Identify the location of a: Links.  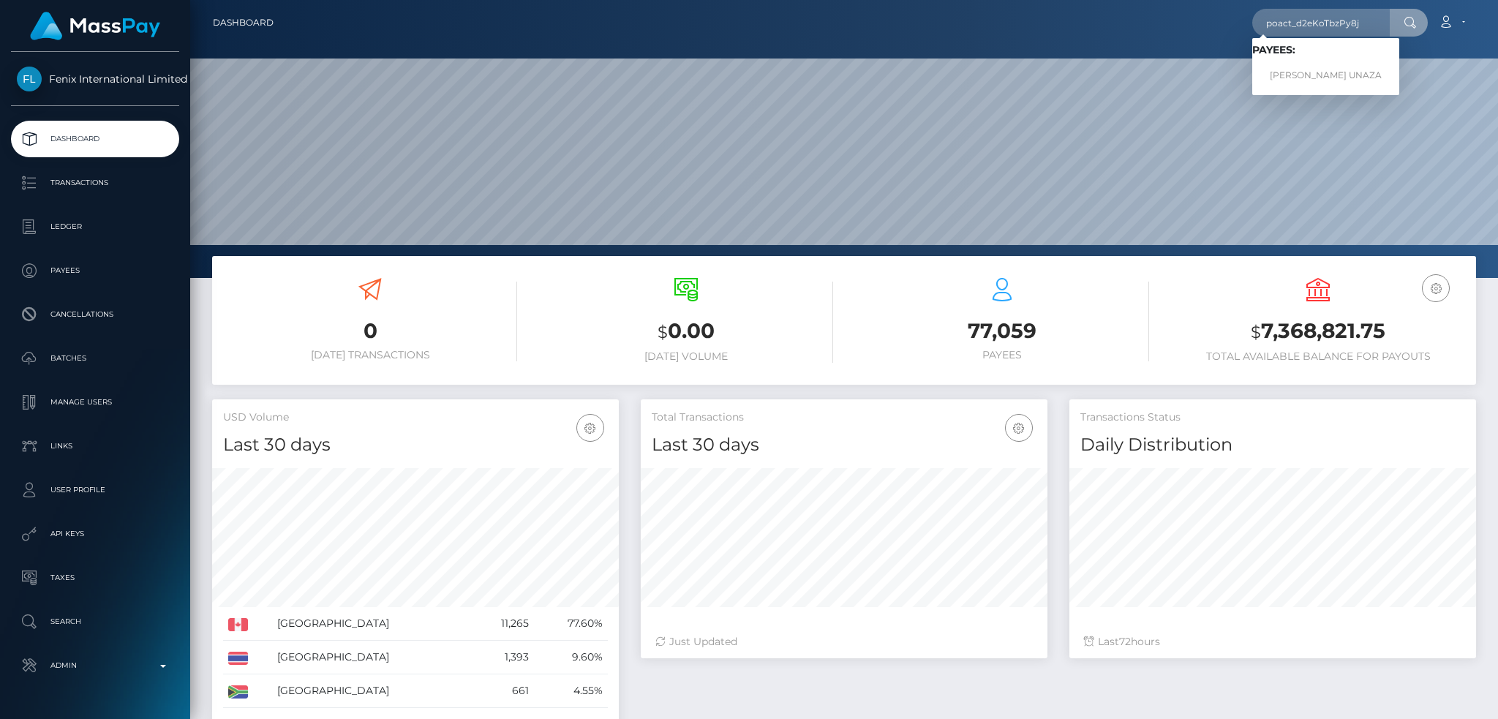
(95, 446).